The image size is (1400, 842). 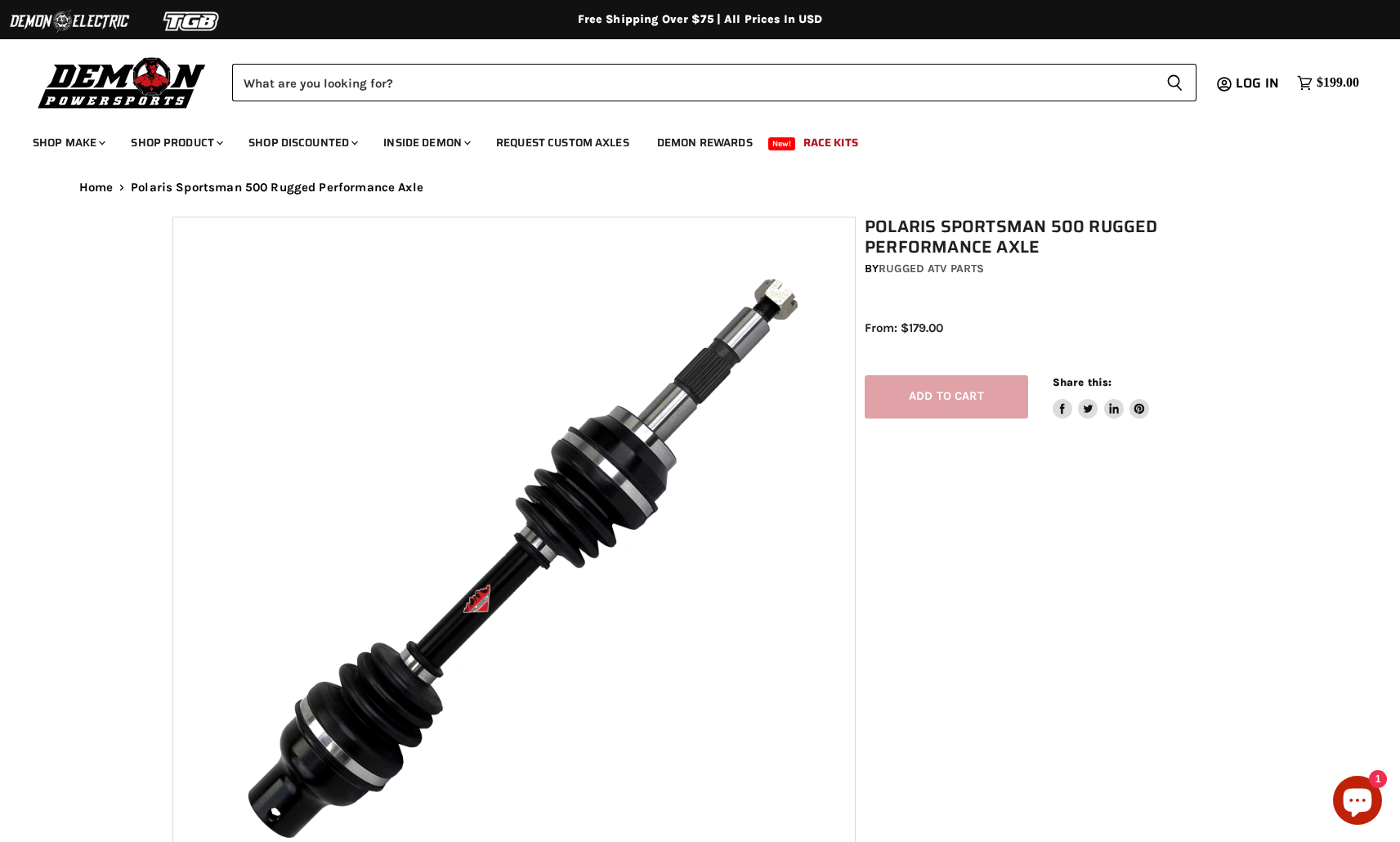 What do you see at coordinates (1051, 269) in the screenshot?
I see `div: by` at bounding box center [1051, 269].